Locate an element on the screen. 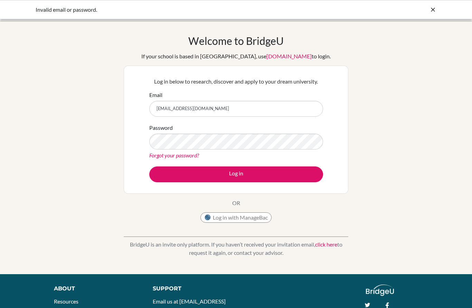 The image size is (472, 308). img: logo_white@2x-f4f0deed5e89b7ecb1c2cc34c3e3d731f90f0f143d5ea2071677605dd97b5244.png is located at coordinates (380, 290).